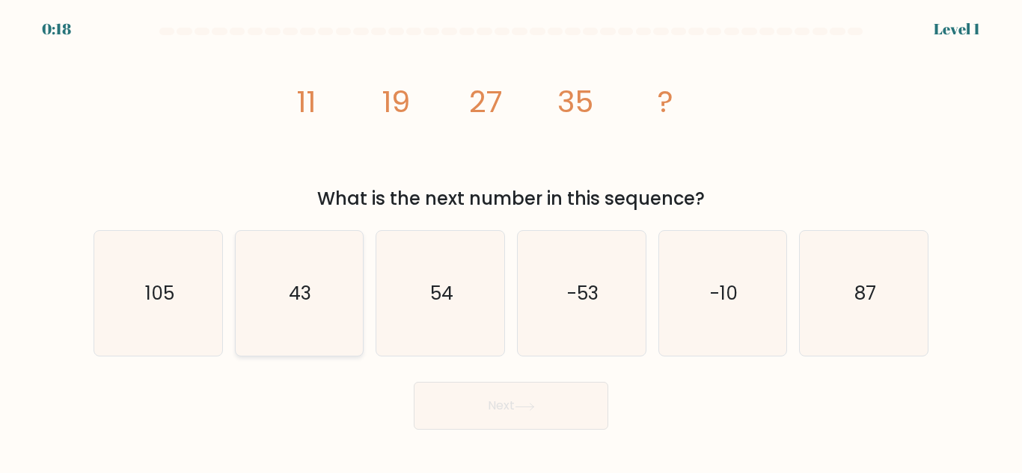  What do you see at coordinates (583, 293) in the screenshot?
I see `text: -53` at bounding box center [583, 293].